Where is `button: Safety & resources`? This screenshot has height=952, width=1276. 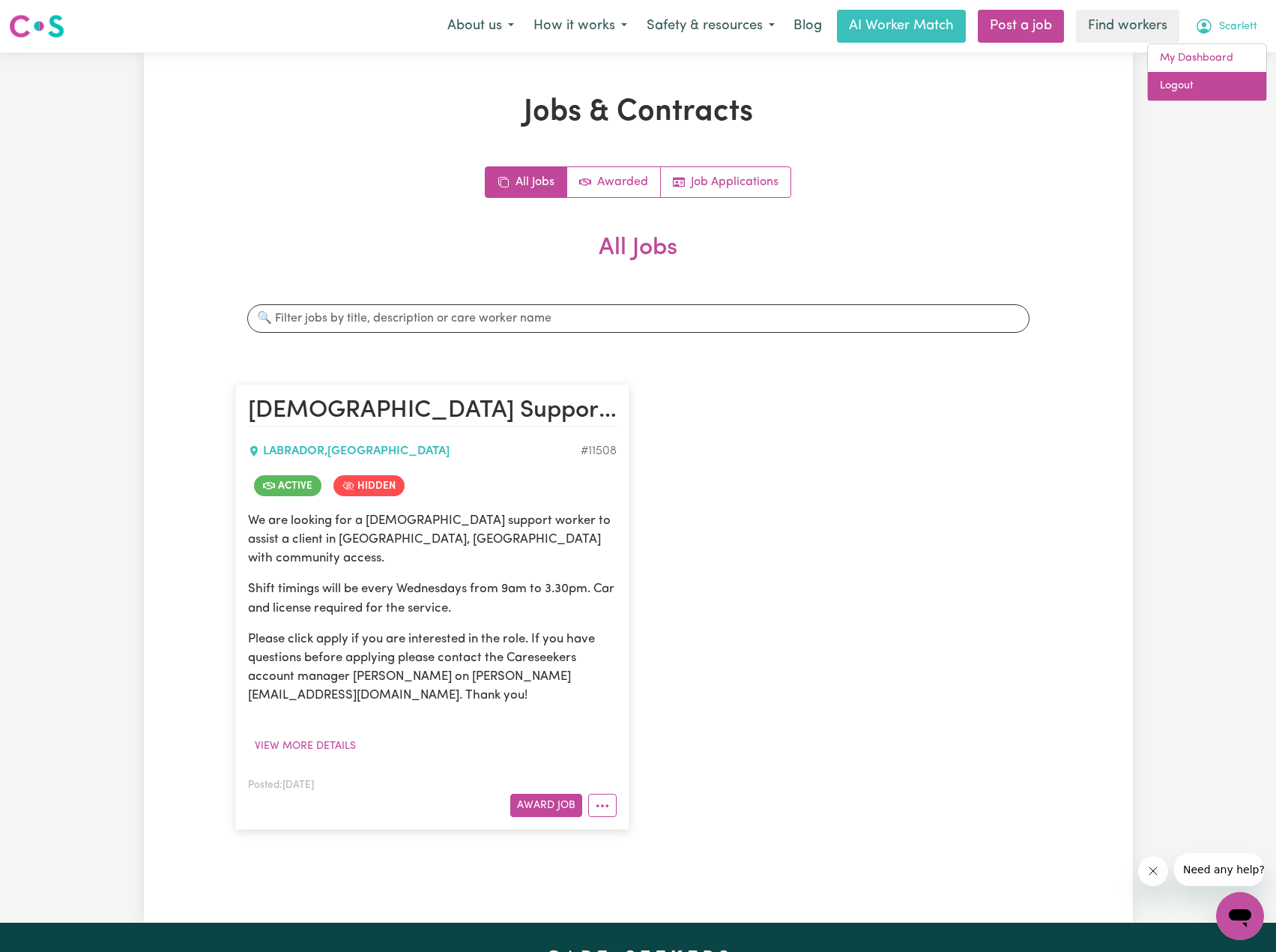
button: Safety & resources is located at coordinates (710, 27).